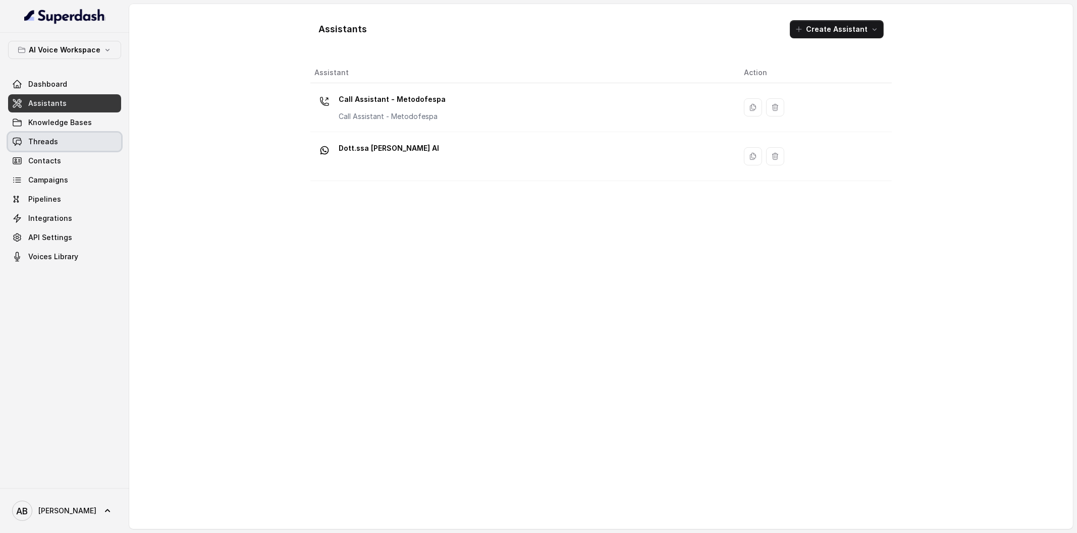 The image size is (1077, 533). What do you see at coordinates (60, 123) in the screenshot?
I see `span: Knowledge Bases` at bounding box center [60, 123].